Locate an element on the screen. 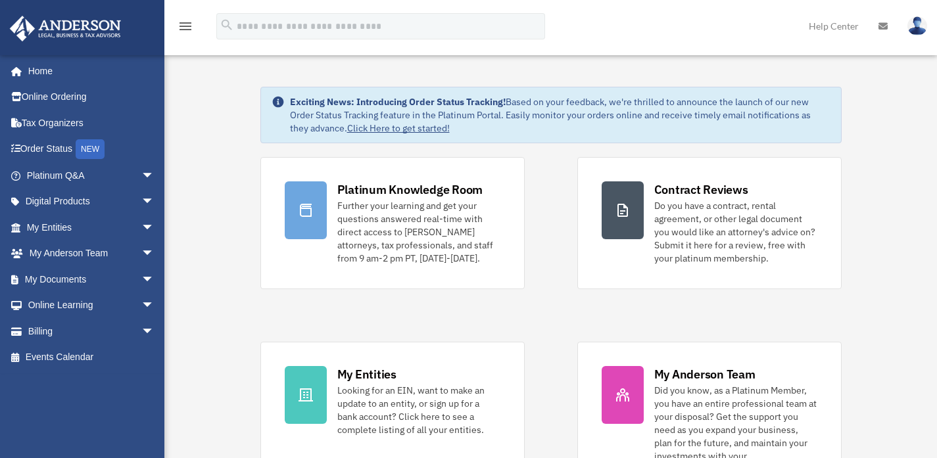 This screenshot has width=937, height=458. a: Click Here to get started! is located at coordinates (398, 128).